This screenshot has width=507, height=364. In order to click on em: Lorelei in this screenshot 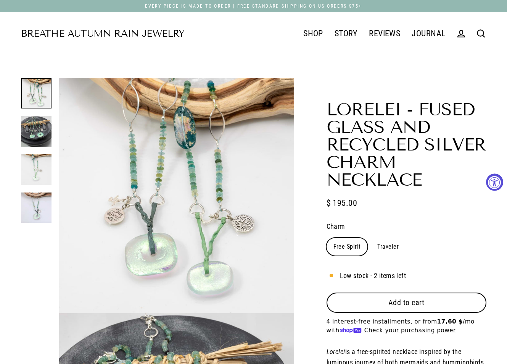, I will do `click(336, 351)`.